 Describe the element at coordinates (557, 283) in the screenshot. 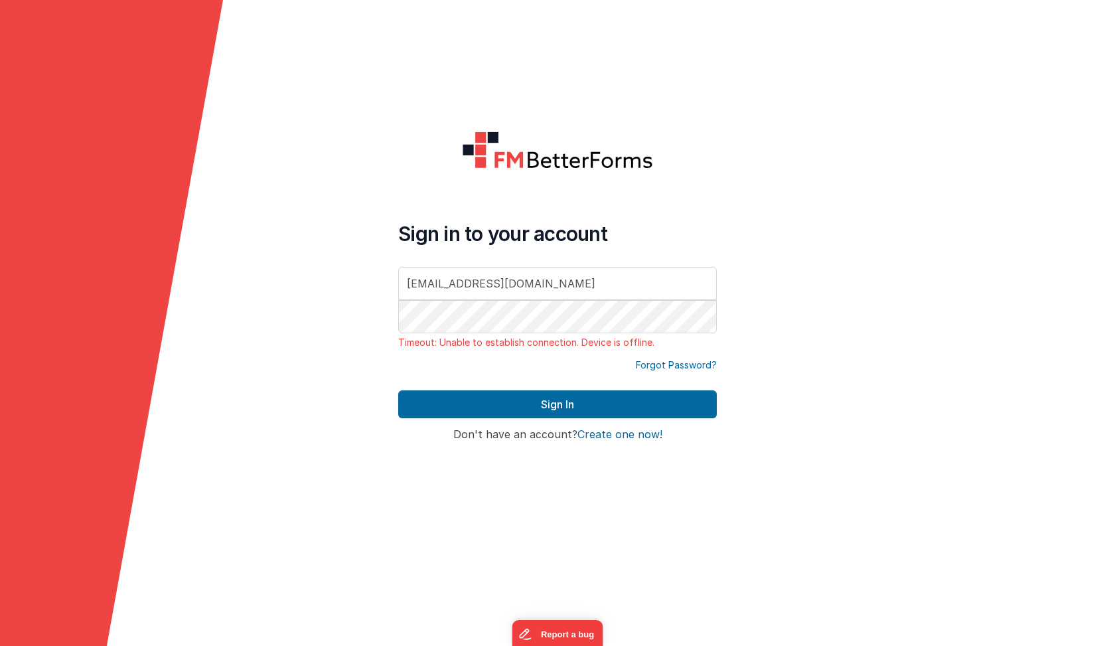

I see `input: Email Address` at that location.